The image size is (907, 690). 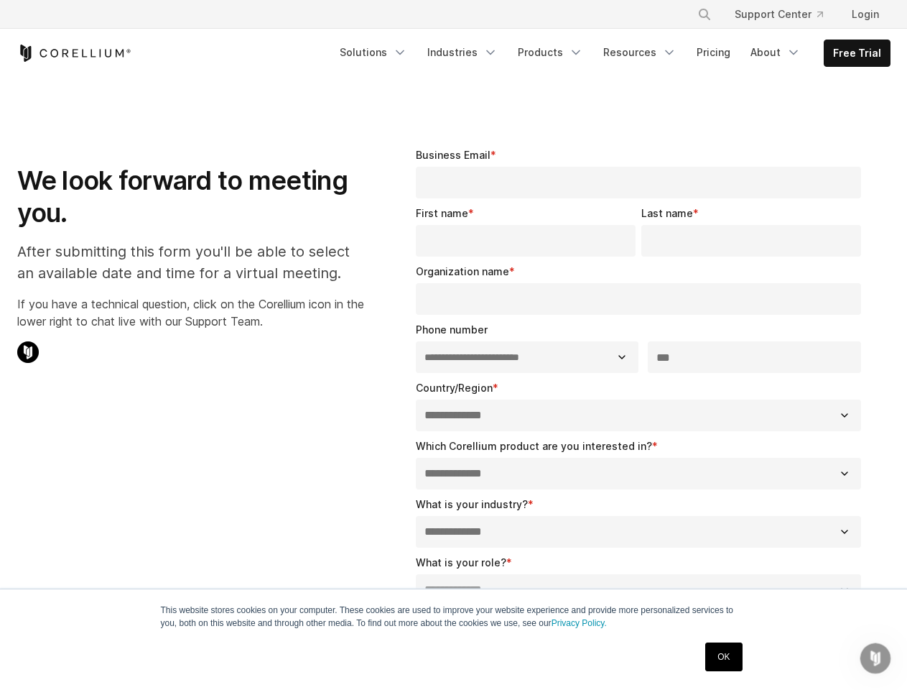 What do you see at coordinates (779, 14) in the screenshot?
I see `a: Support Center` at bounding box center [779, 14].